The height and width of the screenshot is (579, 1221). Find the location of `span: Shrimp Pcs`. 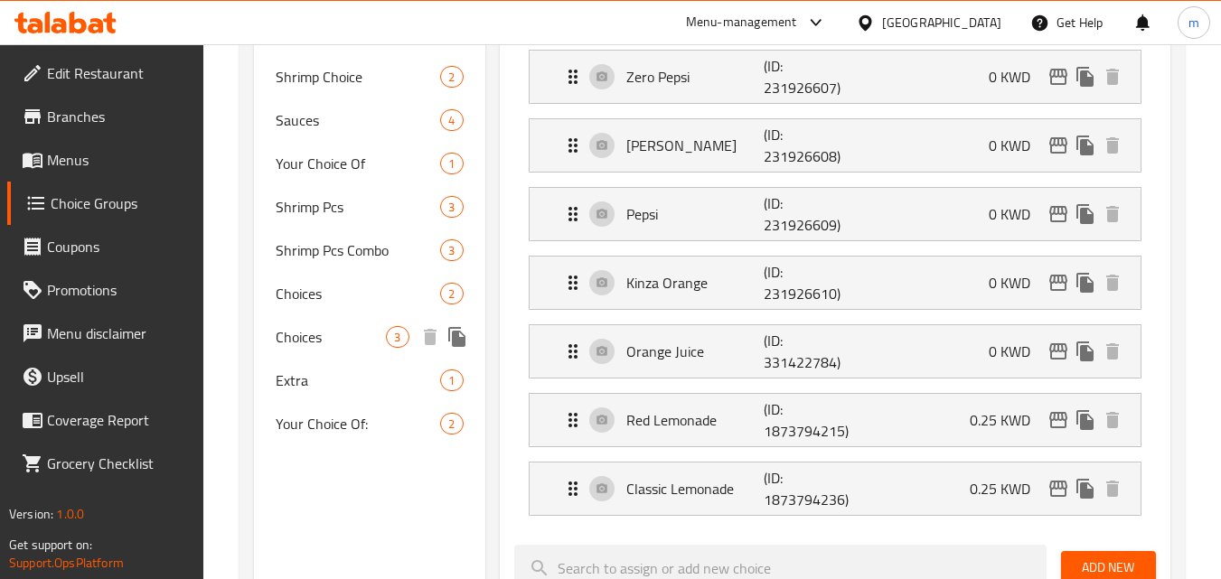

span: Shrimp Pcs is located at coordinates (358, 207).